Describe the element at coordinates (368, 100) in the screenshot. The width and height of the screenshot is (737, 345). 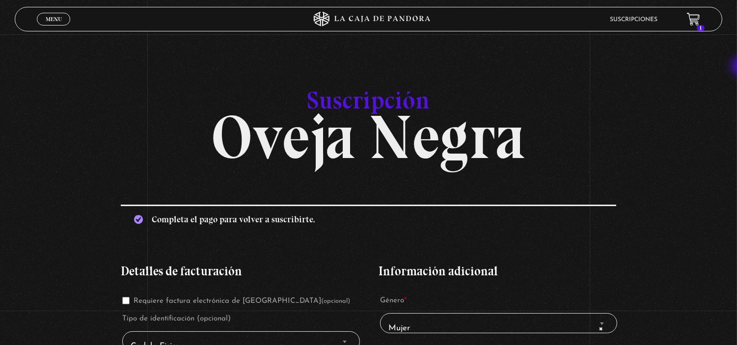
I see `span: Suscripción` at that location.